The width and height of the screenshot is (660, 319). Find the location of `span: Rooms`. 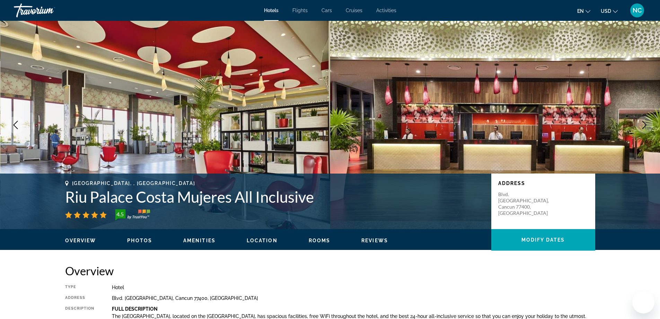

span: Rooms is located at coordinates (320, 240).